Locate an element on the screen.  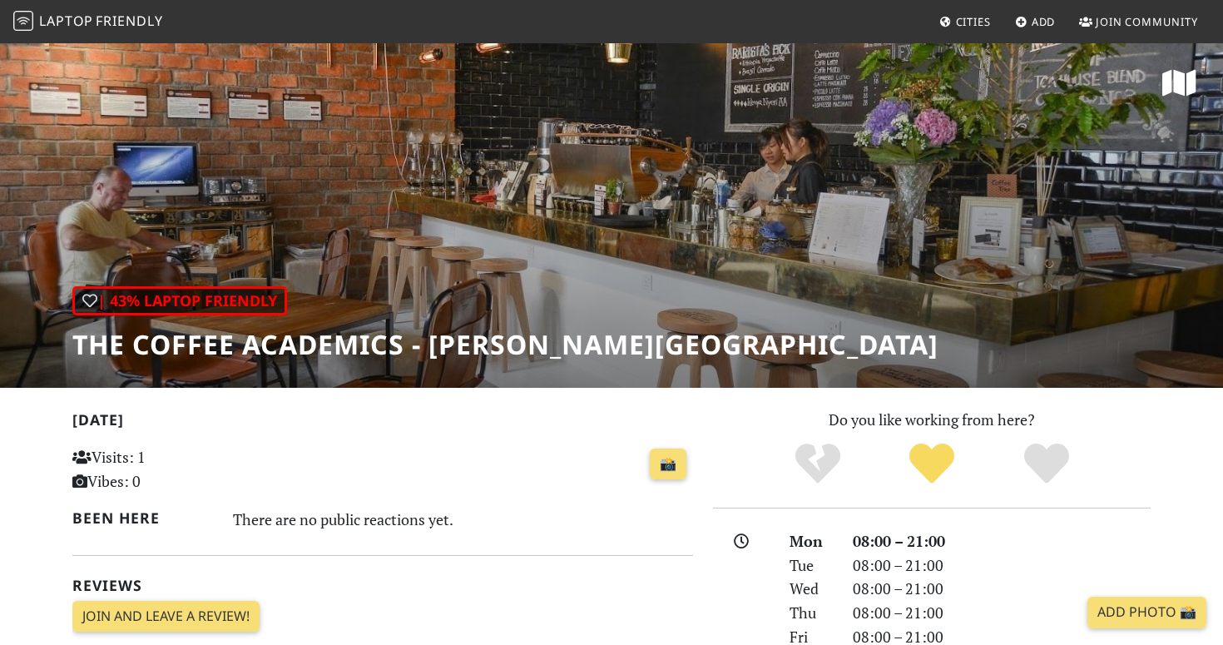
a: Add Photo 📸 is located at coordinates (1146, 612).